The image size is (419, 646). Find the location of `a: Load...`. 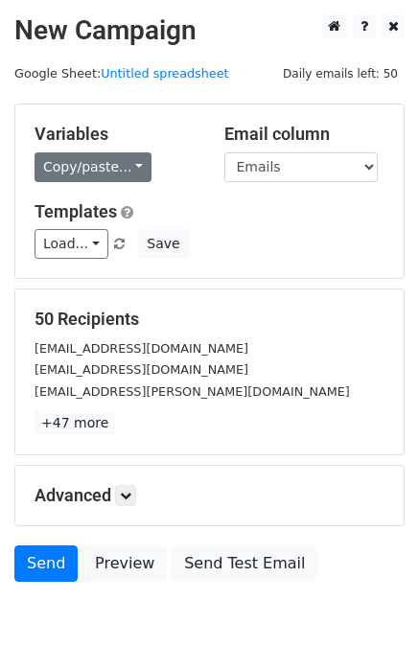

a: Load... is located at coordinates (71, 243).